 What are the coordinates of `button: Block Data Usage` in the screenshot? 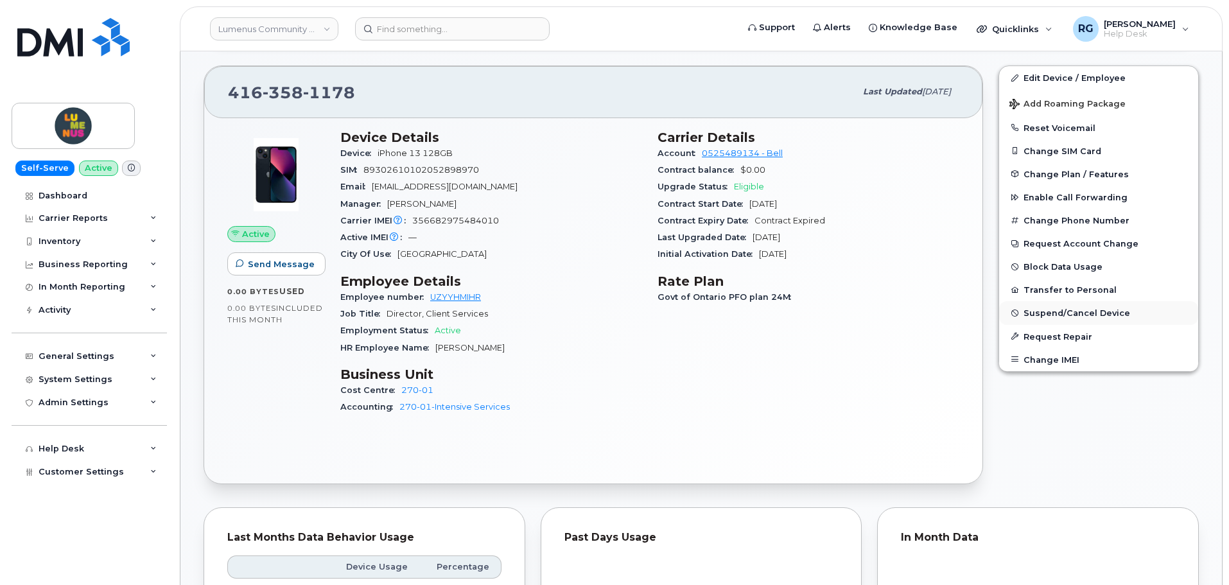 It's located at (1098, 266).